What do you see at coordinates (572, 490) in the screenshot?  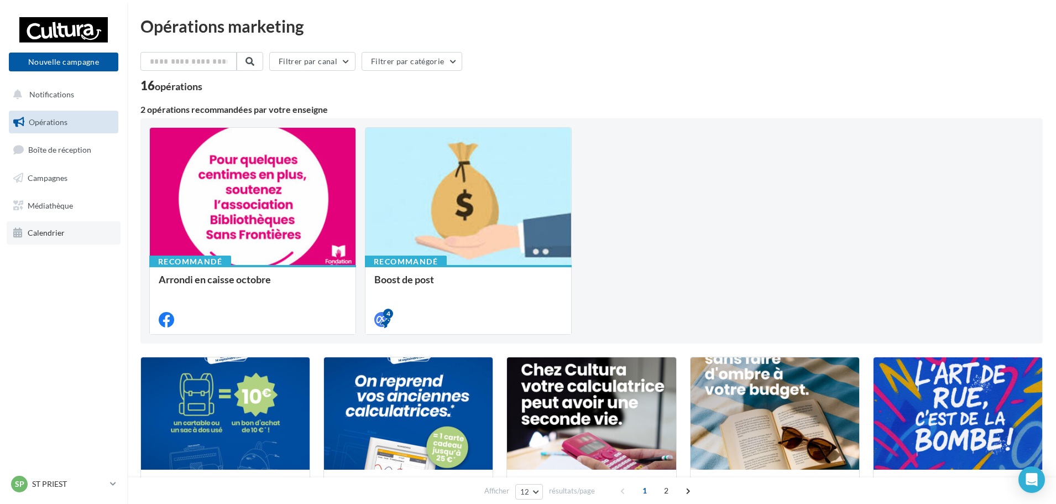 I see `span: résultats/page` at bounding box center [572, 490].